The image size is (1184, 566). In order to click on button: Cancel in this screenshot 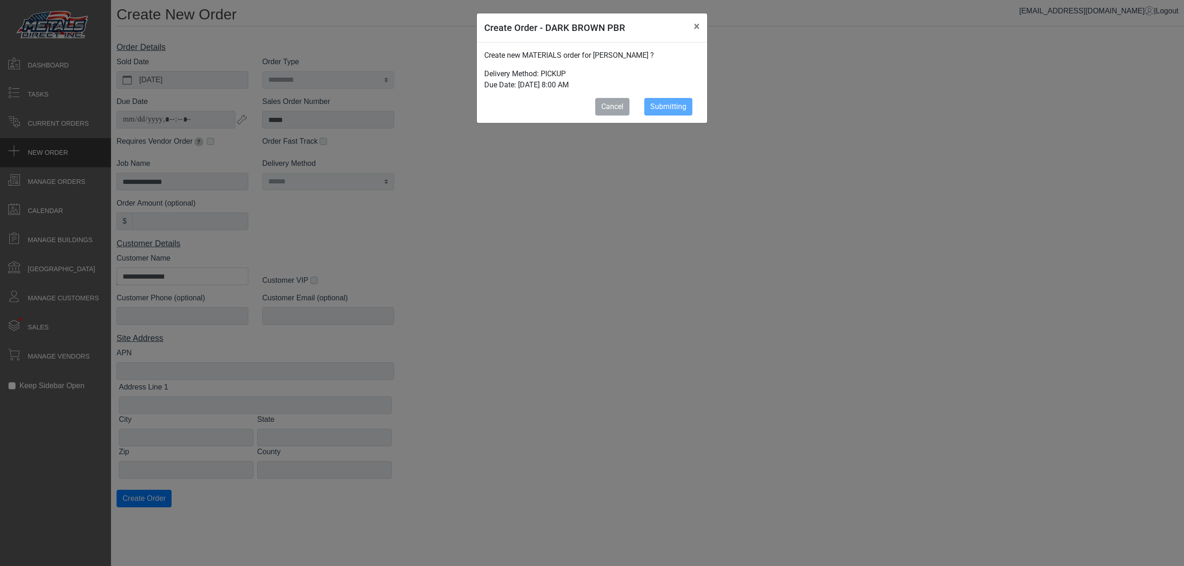, I will do `click(612, 107)`.